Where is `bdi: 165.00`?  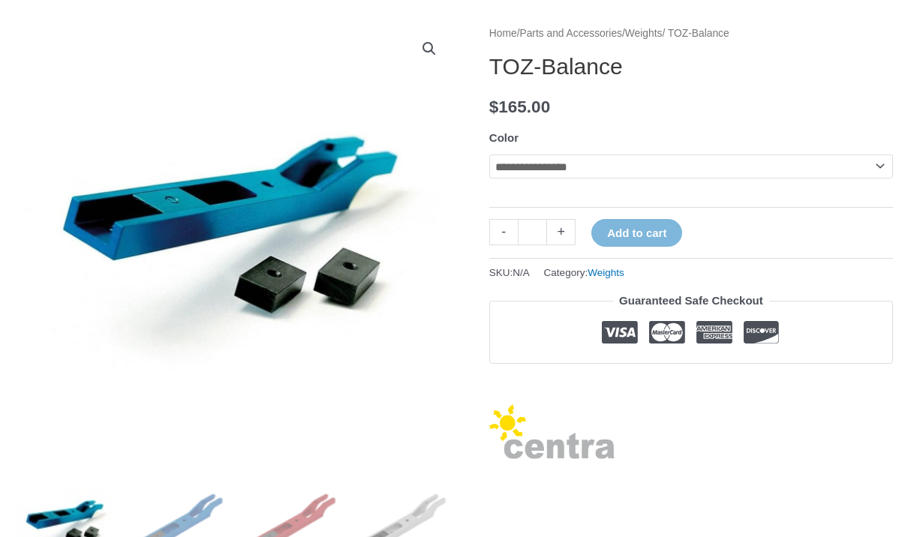
bdi: 165.00 is located at coordinates (519, 107).